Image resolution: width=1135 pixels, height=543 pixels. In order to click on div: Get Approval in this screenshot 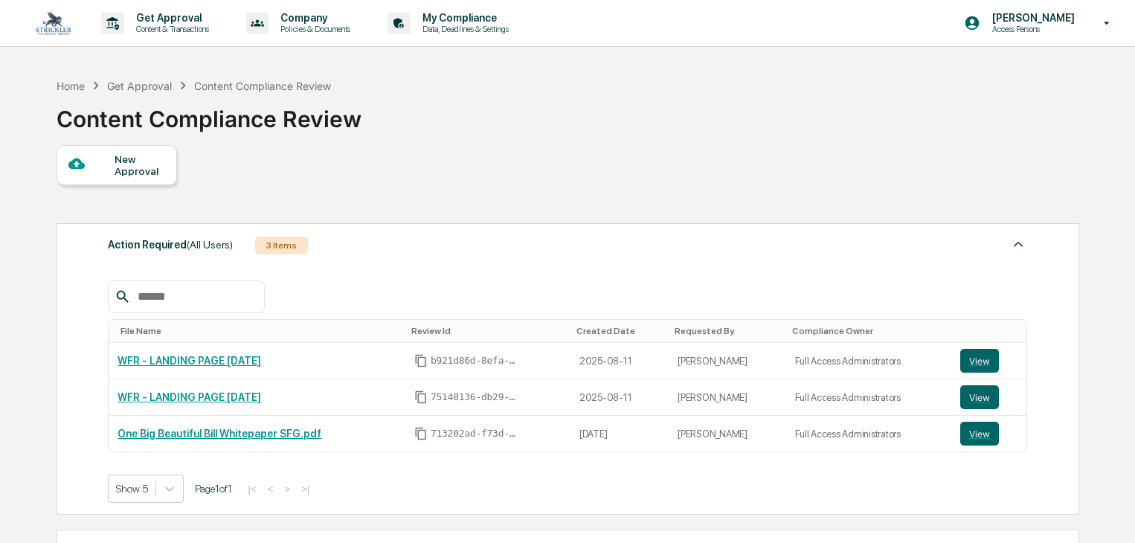, I will do `click(139, 86)`.